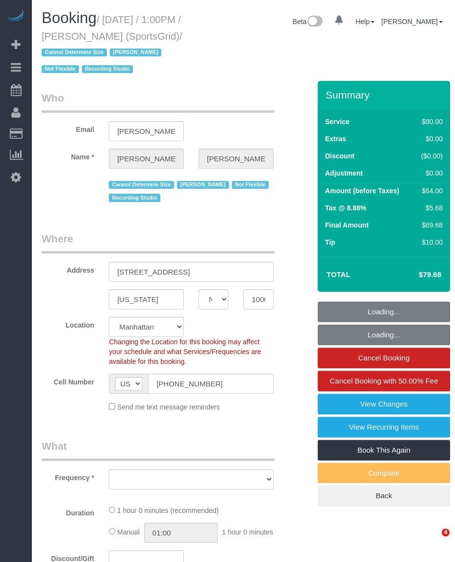 The height and width of the screenshot is (562, 455). Describe the element at coordinates (258, 299) in the screenshot. I see `input: Zip Code` at that location.